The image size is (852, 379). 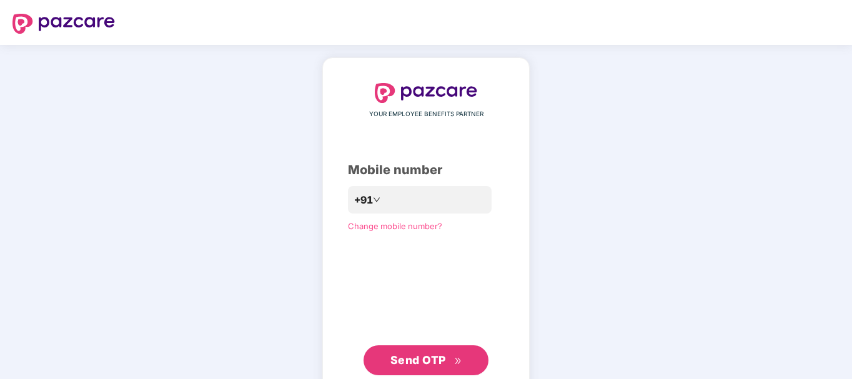 I want to click on span: YOUR EMPLOYEE BENEFITS PARTNER, so click(x=426, y=114).